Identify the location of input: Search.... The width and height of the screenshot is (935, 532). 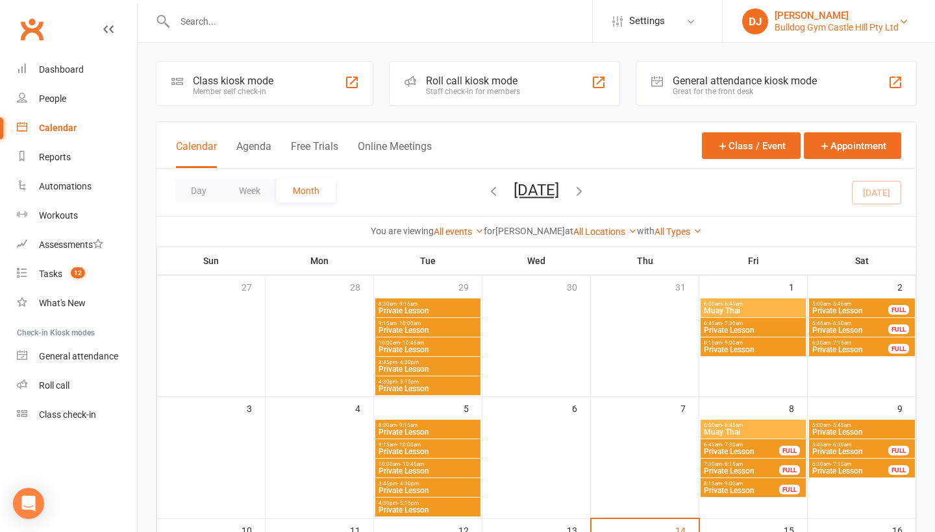
(381, 21).